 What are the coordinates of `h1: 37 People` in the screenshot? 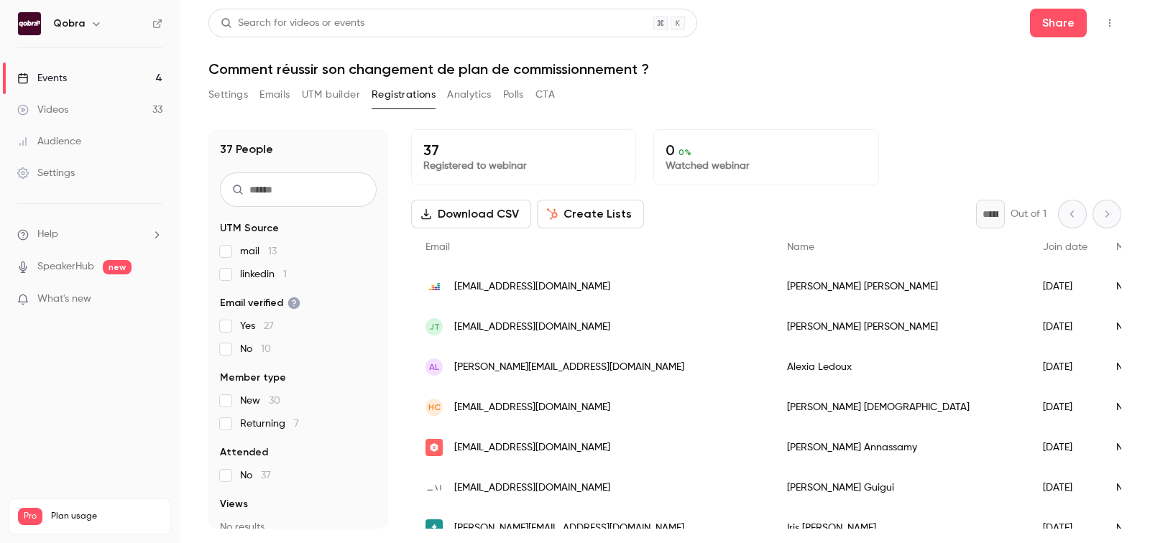 It's located at (246, 149).